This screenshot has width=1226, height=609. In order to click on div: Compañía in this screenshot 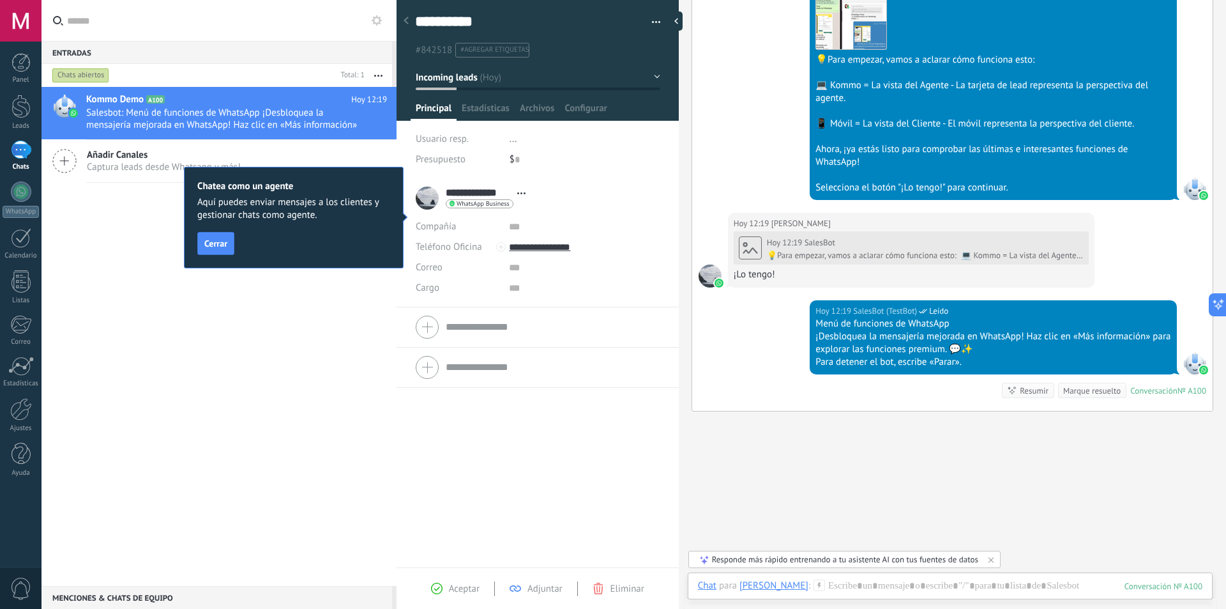, I will do `click(457, 227)`.